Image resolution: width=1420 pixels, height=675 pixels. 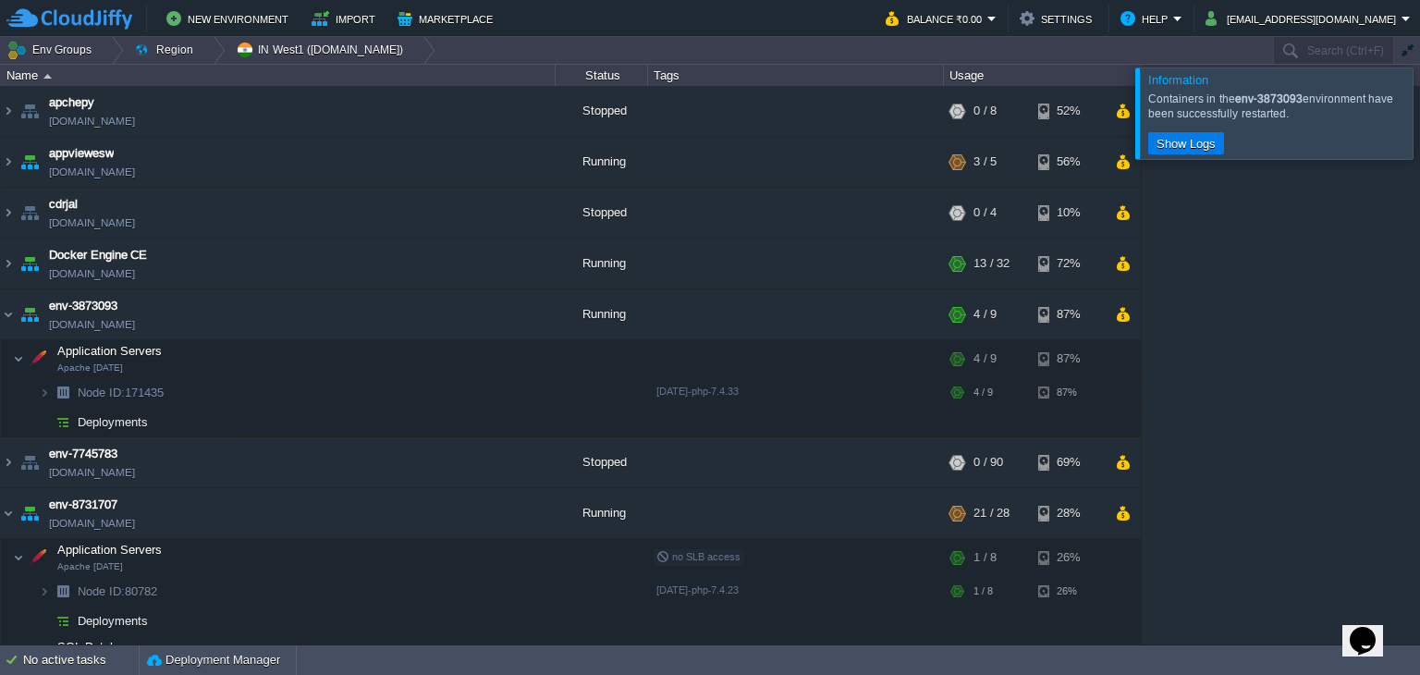 I want to click on div: Status, so click(x=602, y=75).